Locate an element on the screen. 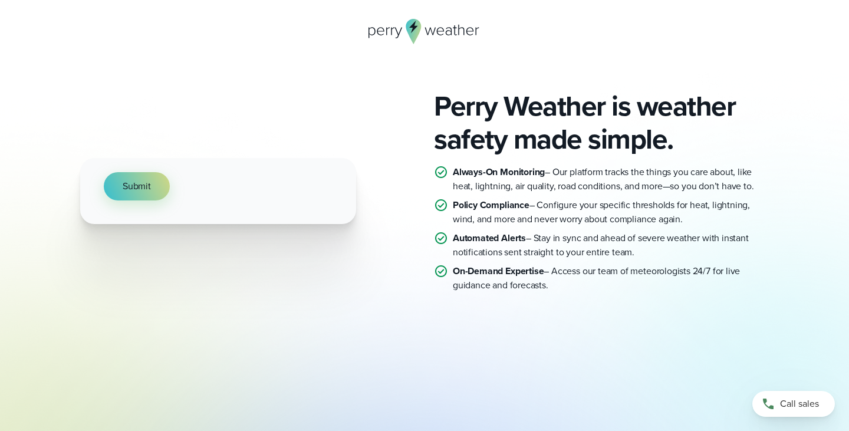  h2: Perry Weather is weather safety made simple. is located at coordinates (601, 123).